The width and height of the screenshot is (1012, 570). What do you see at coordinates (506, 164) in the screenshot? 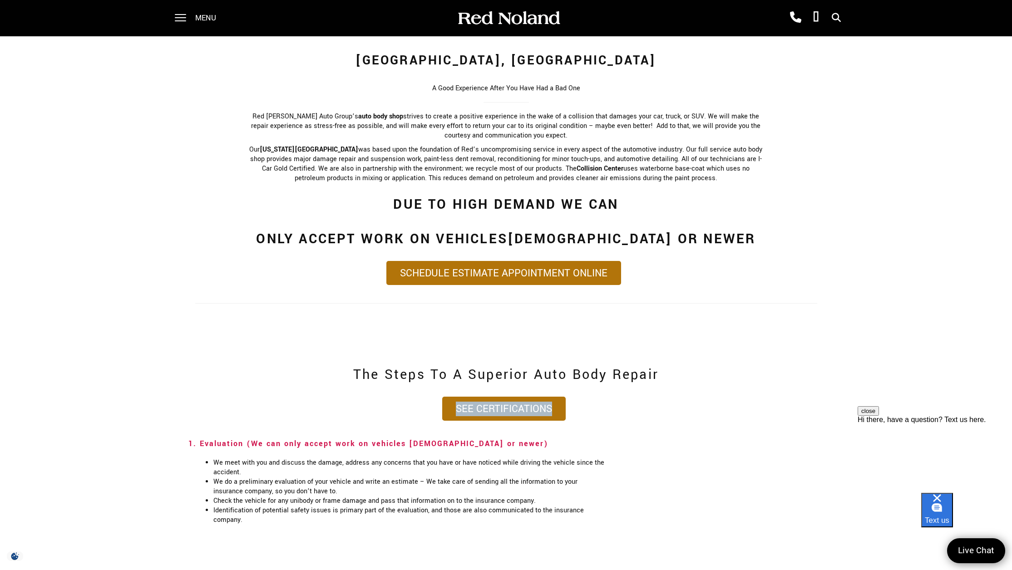
I see `p: Our was based upon the foundation of Red’s uncompromising service in every aspect of the automoti...` at bounding box center [506, 164].